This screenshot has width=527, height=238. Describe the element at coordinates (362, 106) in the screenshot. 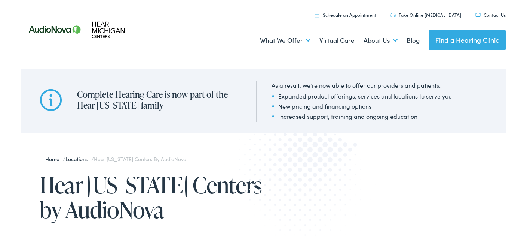

I see `li: New pricing and financing options` at that location.